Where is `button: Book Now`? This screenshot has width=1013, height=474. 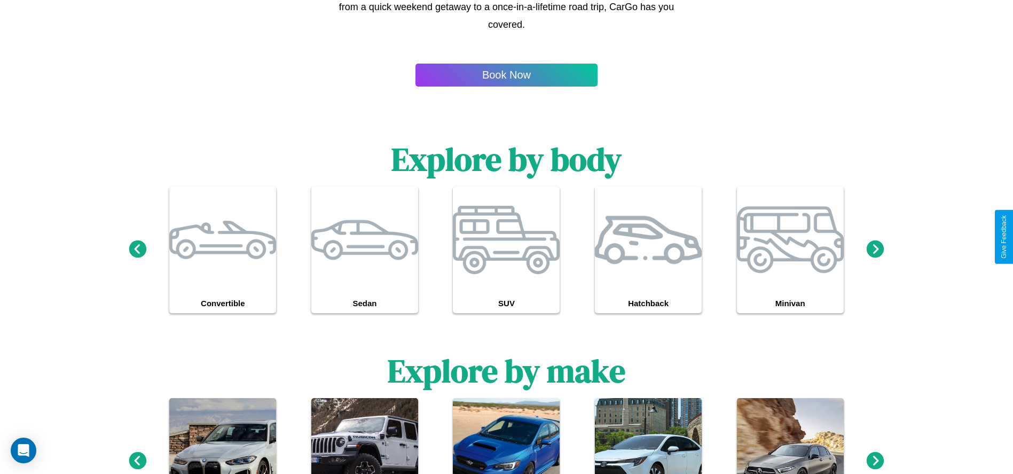
button: Book Now is located at coordinates (506, 75).